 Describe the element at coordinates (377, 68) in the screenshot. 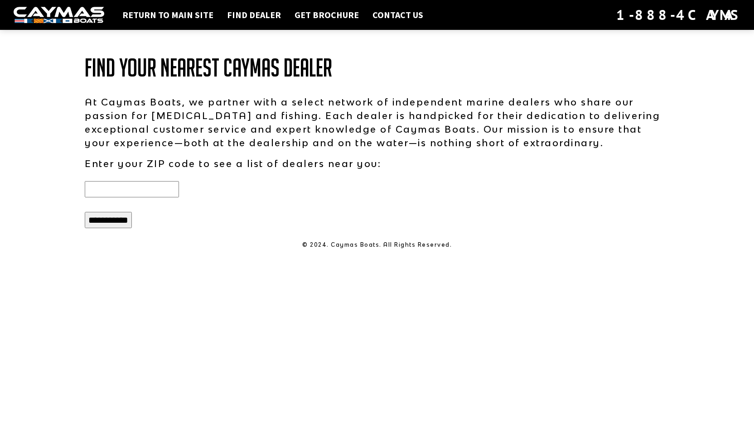

I see `h1: Find Your Nearest Caymas Dealer` at that location.